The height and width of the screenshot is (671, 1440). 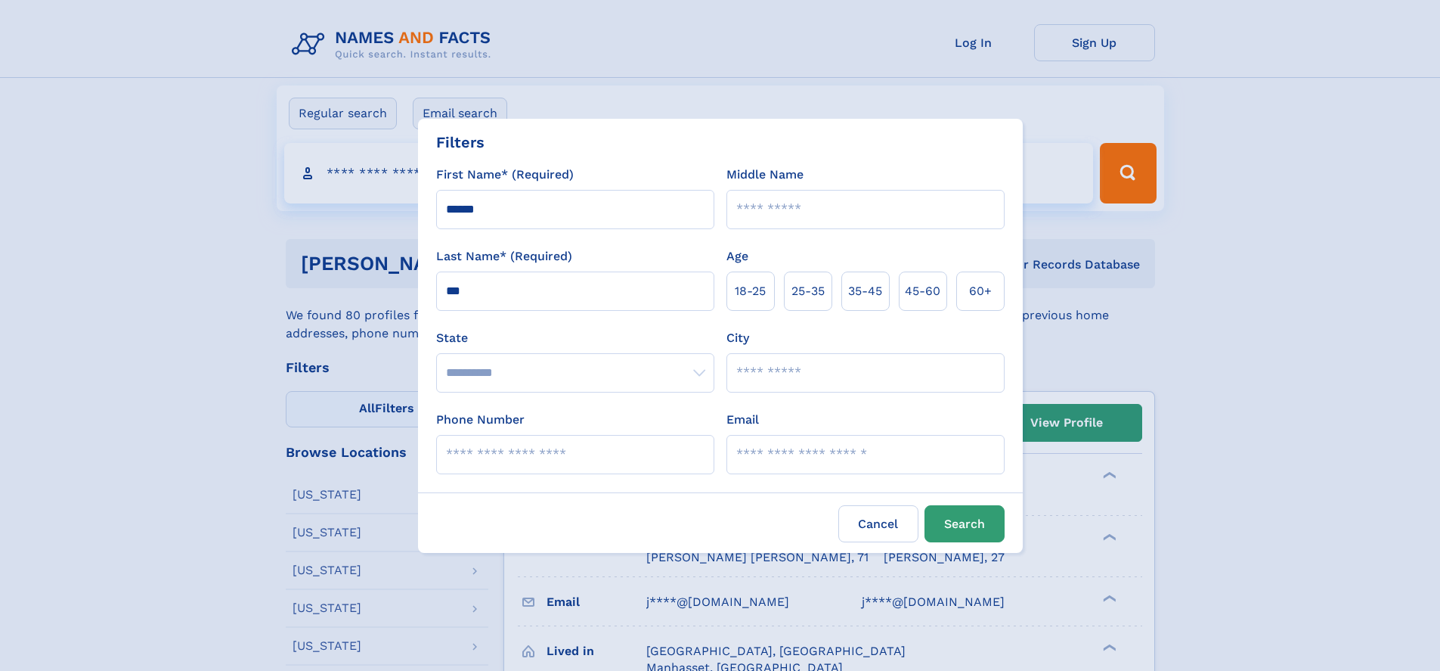 I want to click on span: 45‑60, so click(x=922, y=291).